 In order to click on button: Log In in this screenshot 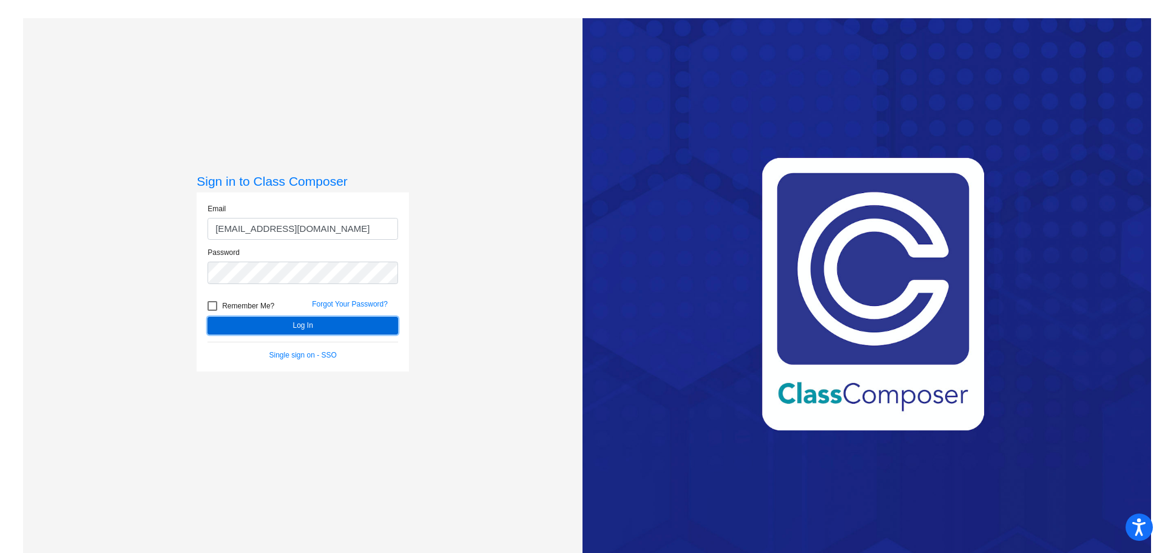, I will do `click(303, 325)`.